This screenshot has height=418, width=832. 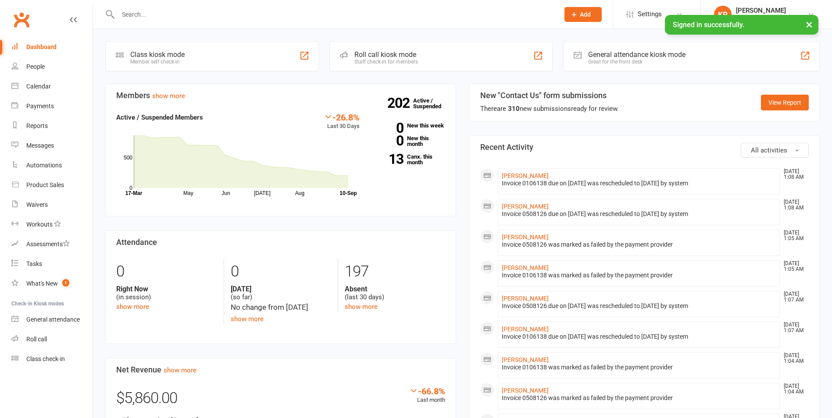 I want to click on div: General attendance, so click(x=53, y=320).